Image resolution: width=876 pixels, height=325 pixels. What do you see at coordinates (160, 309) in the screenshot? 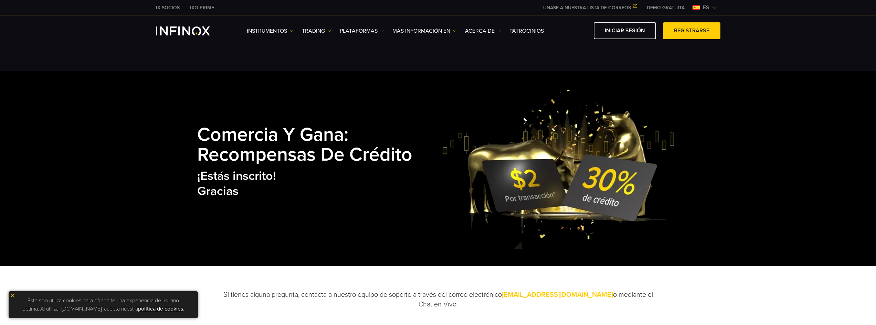
I see `a: política de cookies` at bounding box center [160, 309].